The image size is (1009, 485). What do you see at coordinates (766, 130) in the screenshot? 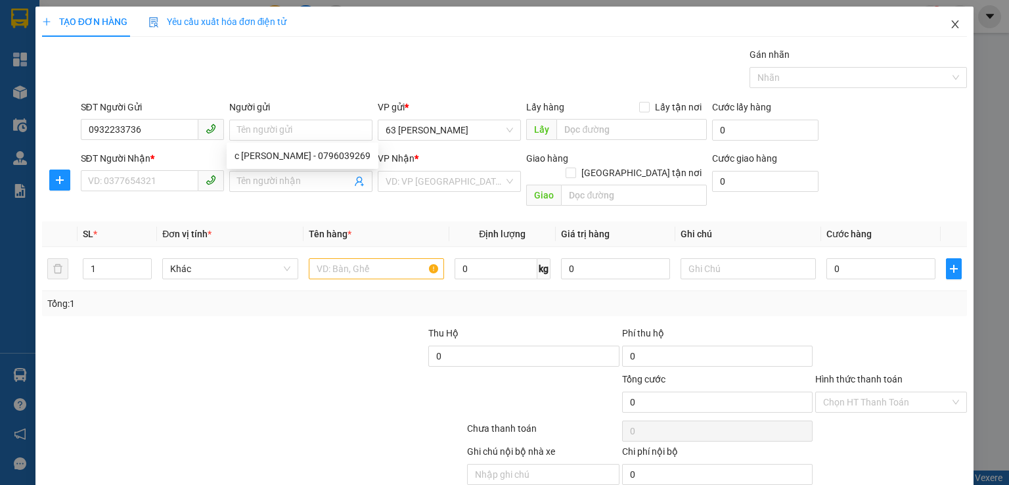
I see `input: Cước lấy hàng` at bounding box center [766, 130].